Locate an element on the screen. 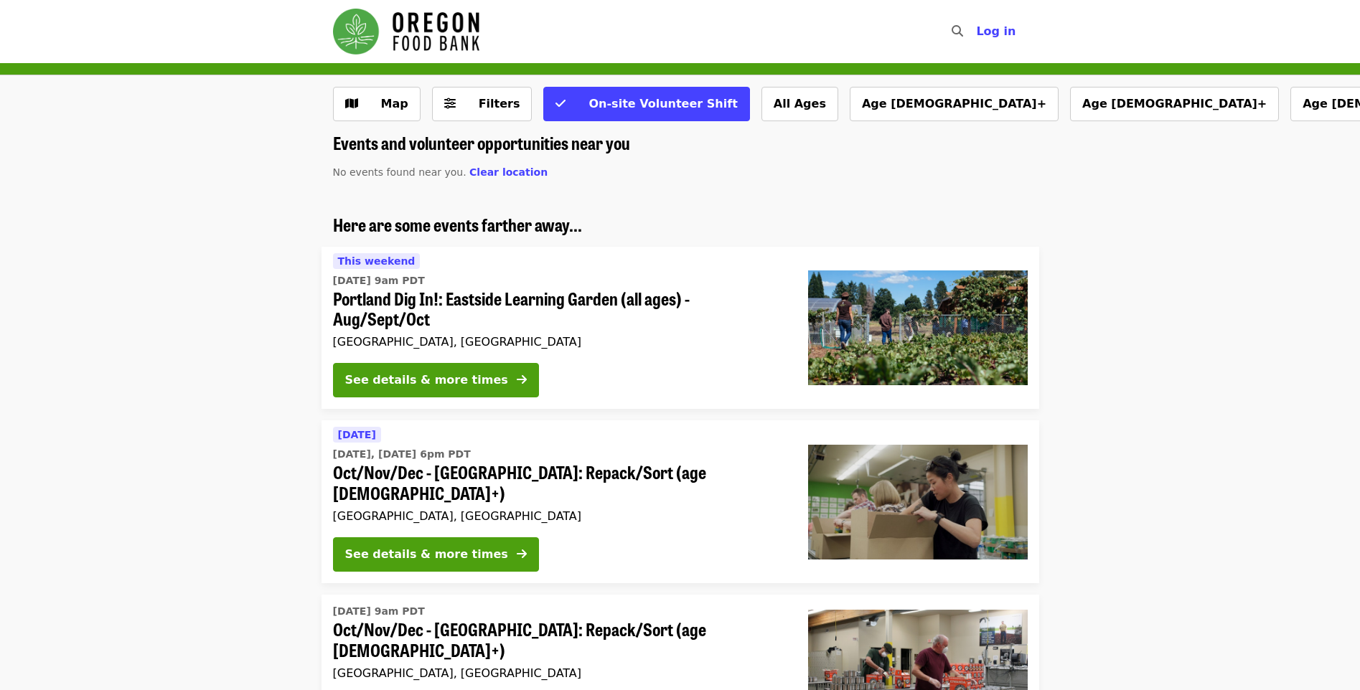  span: Filters is located at coordinates (500, 103).